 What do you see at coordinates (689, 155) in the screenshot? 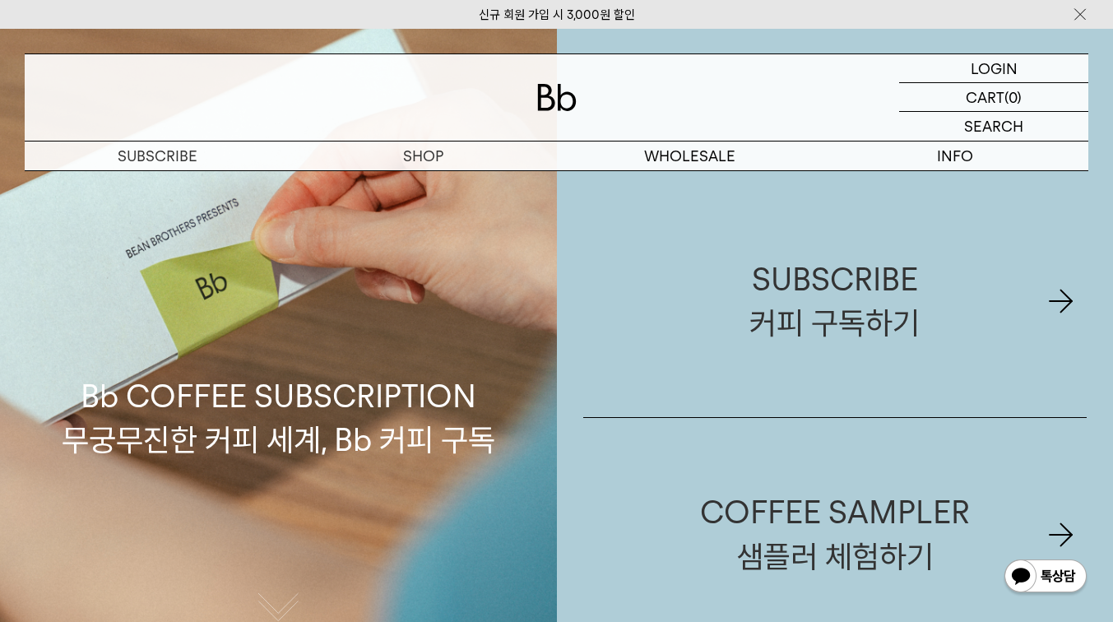
I see `p: WHOLESALE` at bounding box center [689, 155].